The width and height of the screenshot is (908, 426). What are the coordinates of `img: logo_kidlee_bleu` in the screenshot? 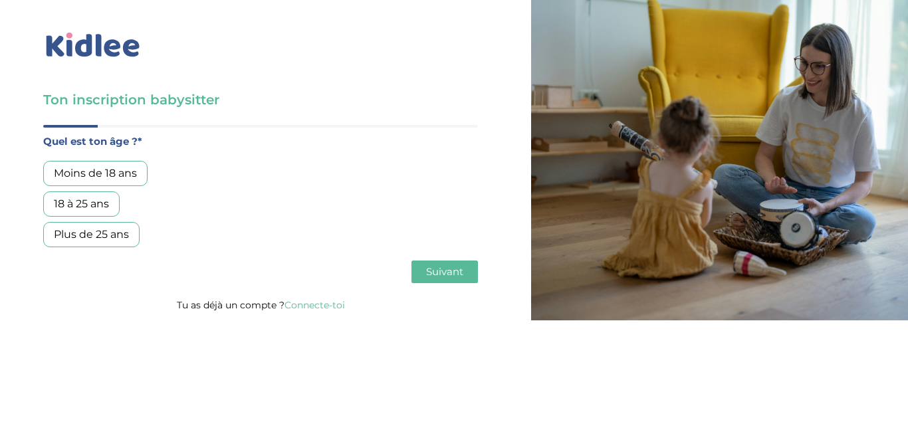 It's located at (93, 45).